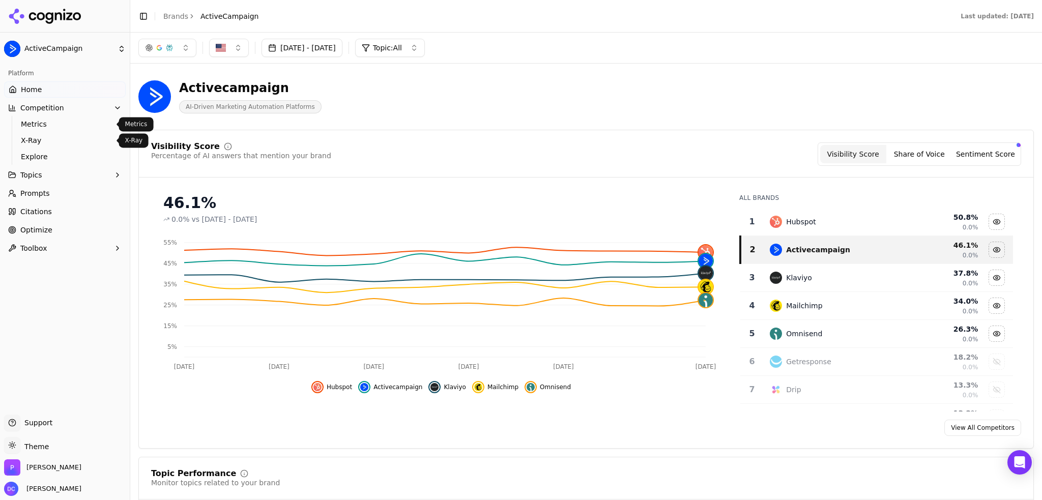 This screenshot has height=500, width=1042. Describe the element at coordinates (54, 467) in the screenshot. I see `span: Perrill` at that location.